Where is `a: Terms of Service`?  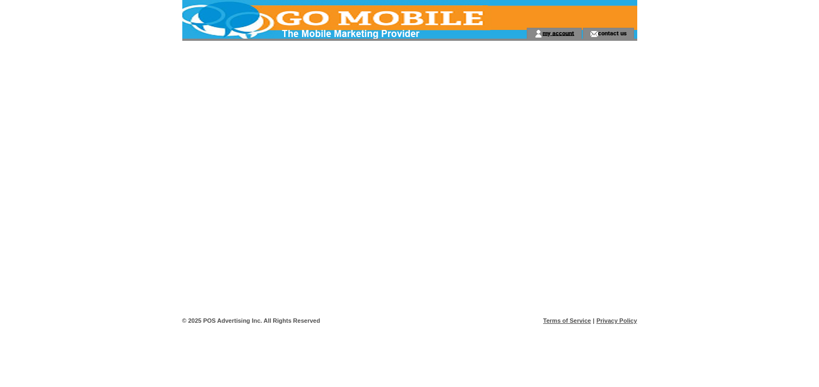
a: Terms of Service is located at coordinates (567, 321).